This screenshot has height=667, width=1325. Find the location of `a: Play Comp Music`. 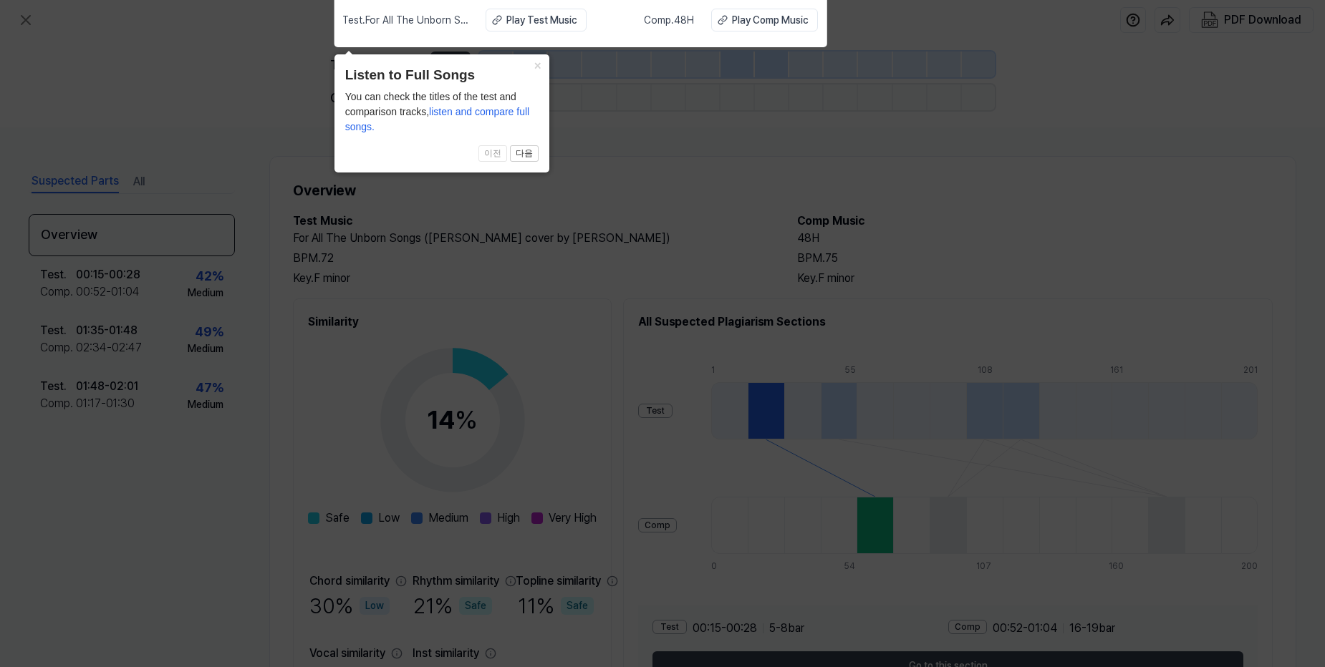

a: Play Comp Music is located at coordinates (764, 20).